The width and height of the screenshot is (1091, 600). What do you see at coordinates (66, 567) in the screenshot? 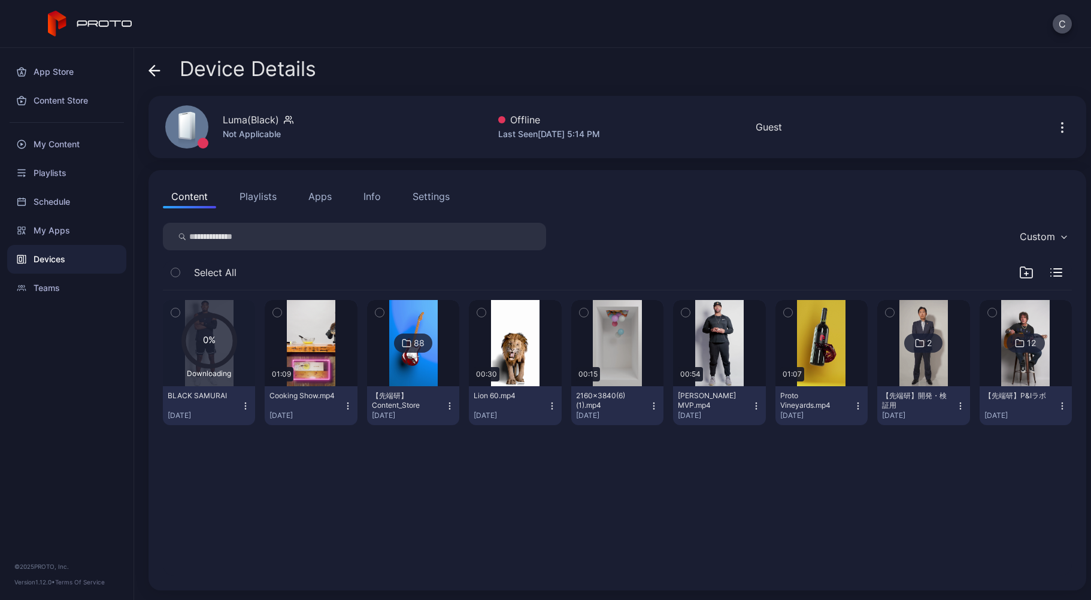
I see `div: © 2025 PROTO, Inc.` at bounding box center [66, 567].